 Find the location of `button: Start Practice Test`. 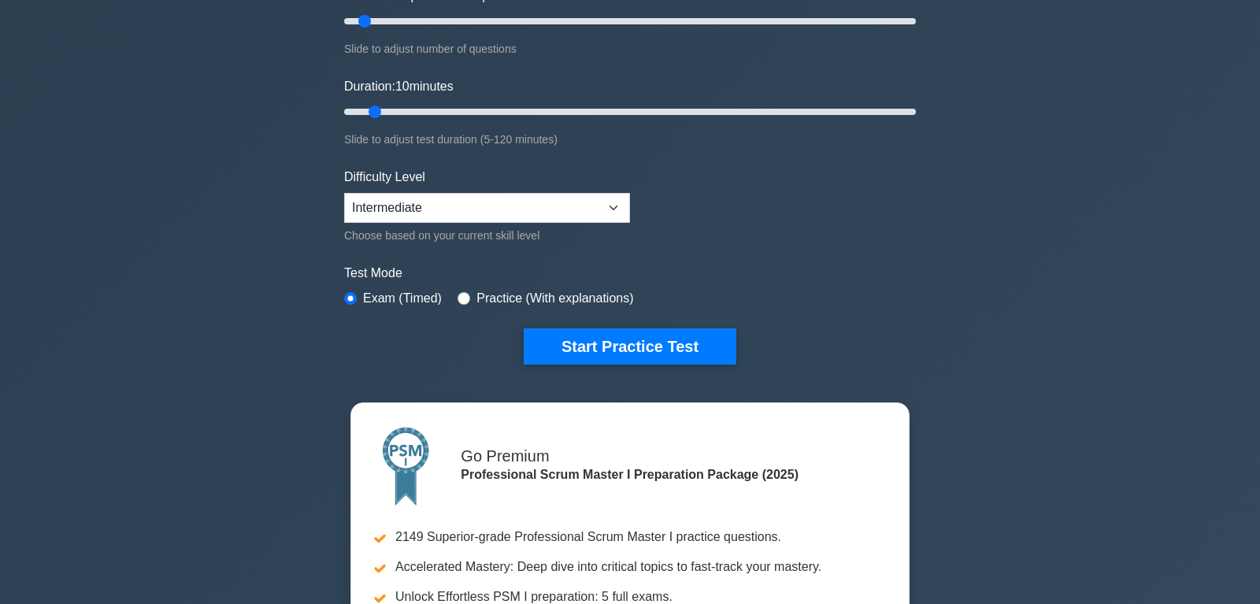

button: Start Practice Test is located at coordinates (630, 346).